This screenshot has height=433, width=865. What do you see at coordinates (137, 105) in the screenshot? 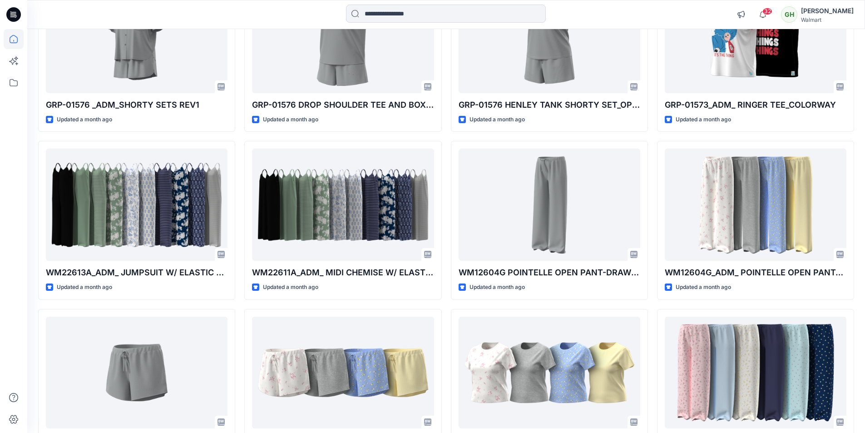
I see `p: GRP-01576 _ADM_SHORTY SETS REV1` at bounding box center [137, 105].